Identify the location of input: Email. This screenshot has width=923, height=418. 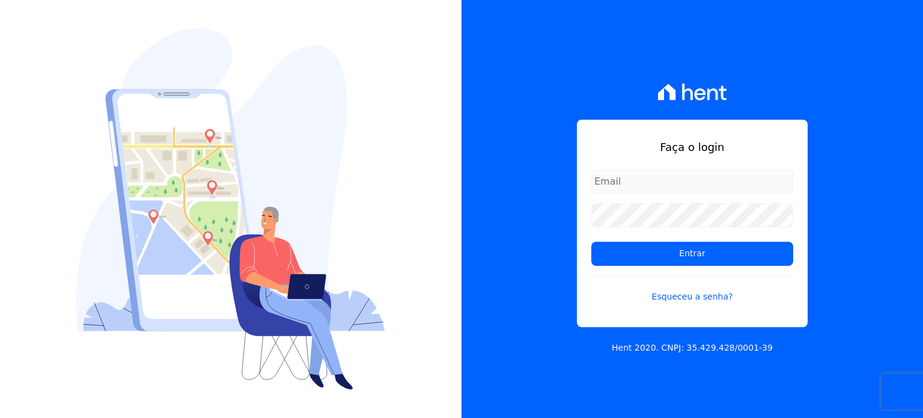
(693, 182).